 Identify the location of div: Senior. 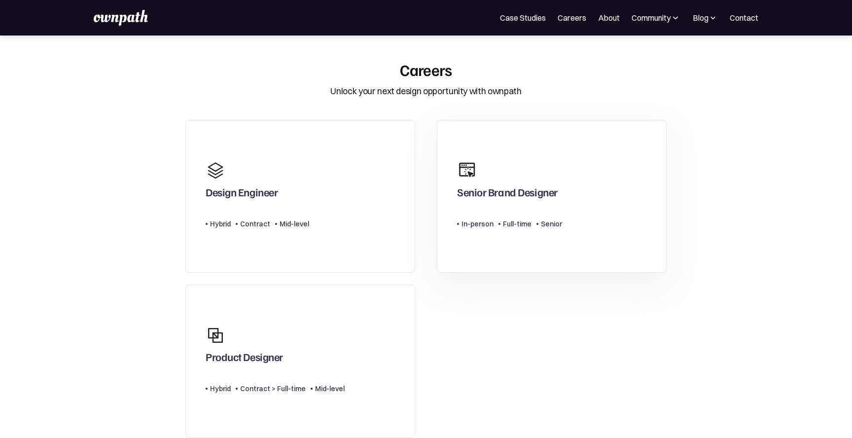
(551, 224).